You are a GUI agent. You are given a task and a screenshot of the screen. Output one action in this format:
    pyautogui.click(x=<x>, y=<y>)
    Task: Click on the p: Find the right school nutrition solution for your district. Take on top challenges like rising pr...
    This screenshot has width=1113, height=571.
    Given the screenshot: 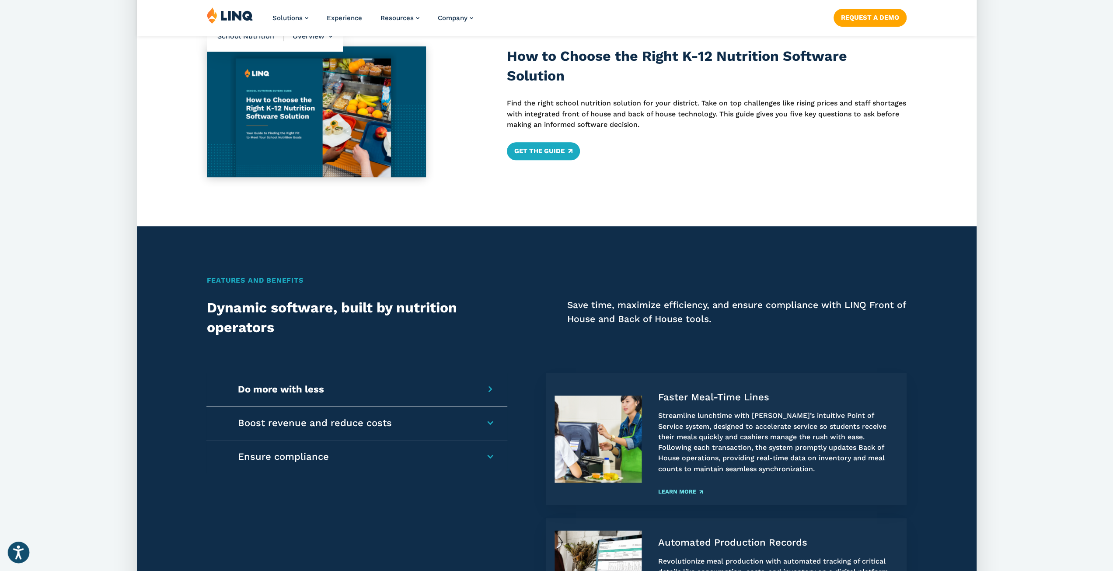 What is the action you would take?
    pyautogui.click(x=706, y=114)
    